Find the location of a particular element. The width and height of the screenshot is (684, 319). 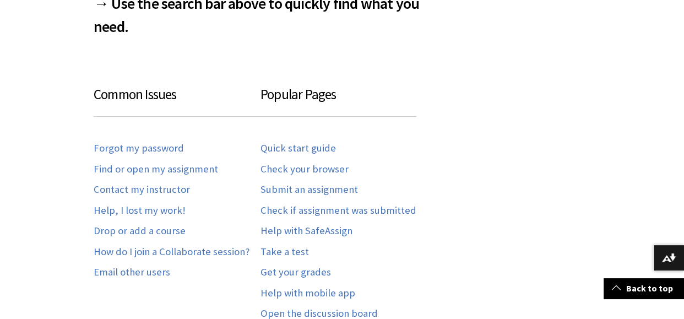

a: Check your browser is located at coordinates (305, 169).